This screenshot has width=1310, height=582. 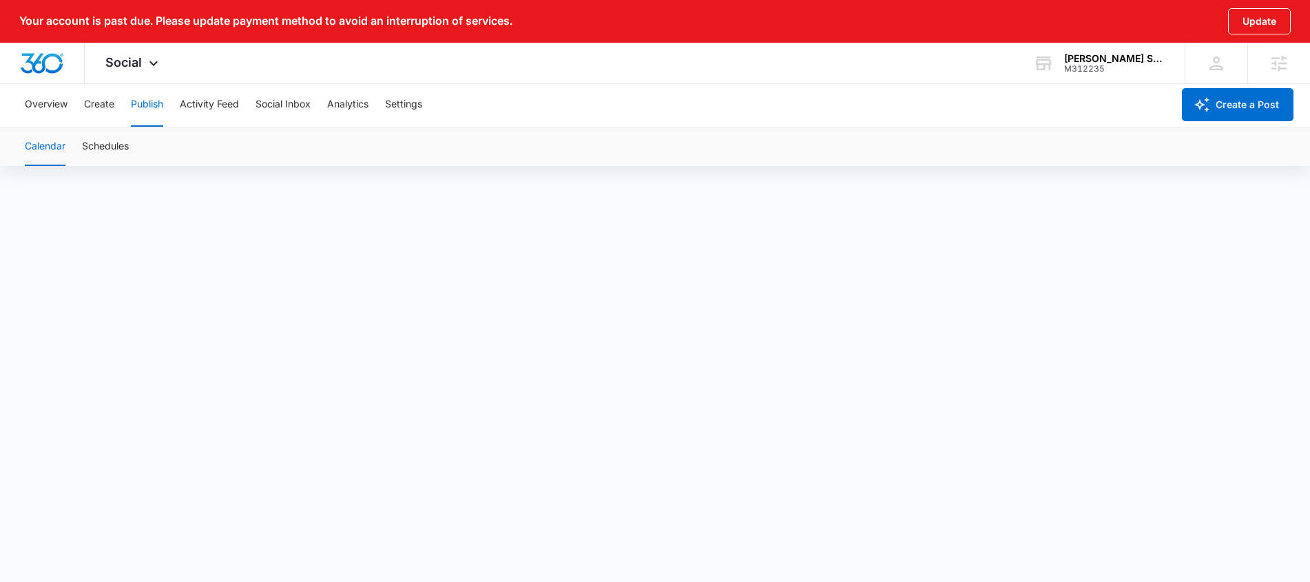 What do you see at coordinates (283, 105) in the screenshot?
I see `button: Social Inbox` at bounding box center [283, 105].